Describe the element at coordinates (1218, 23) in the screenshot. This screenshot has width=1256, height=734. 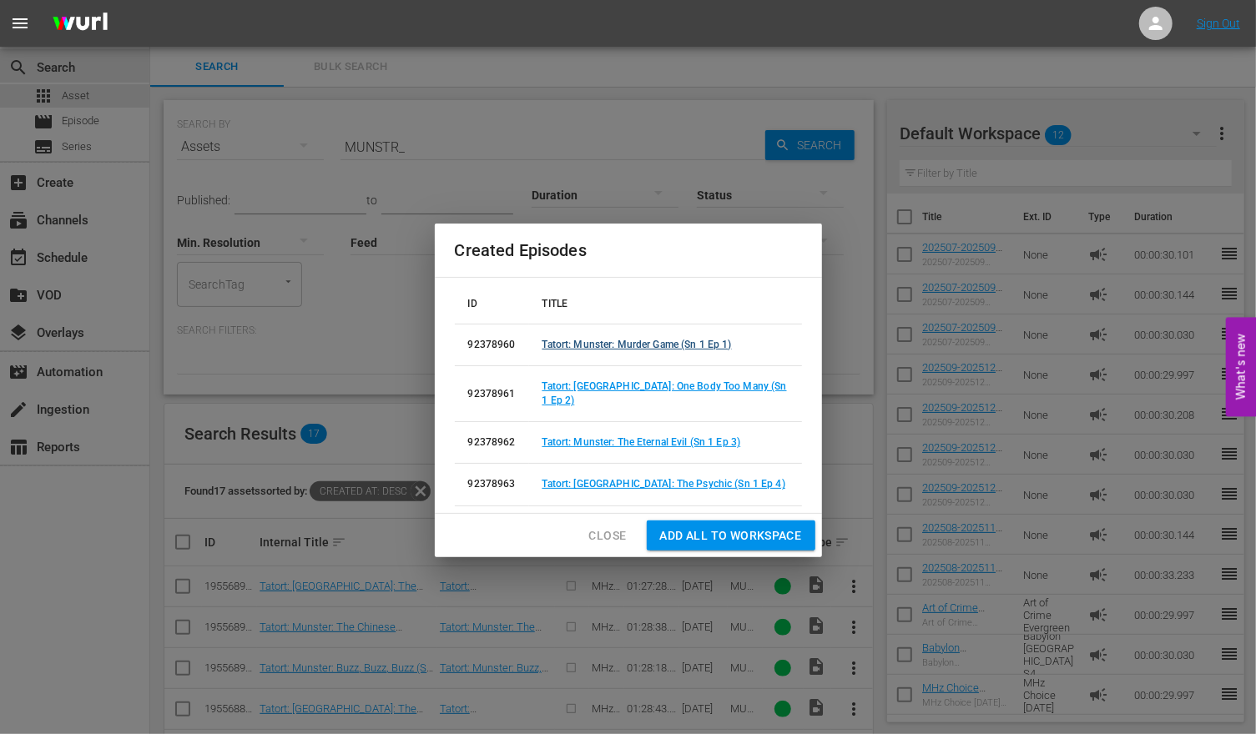
I see `a: Sign Out` at that location.